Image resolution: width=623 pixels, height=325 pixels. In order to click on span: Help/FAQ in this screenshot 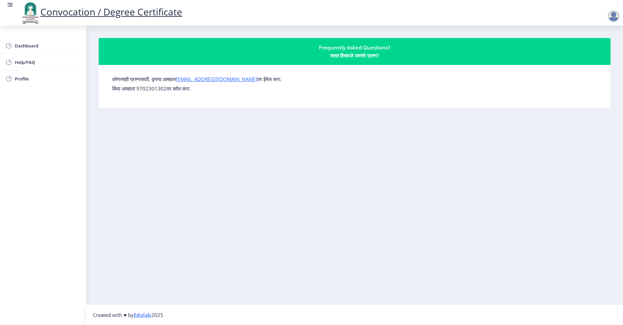, I will do `click(48, 62)`.